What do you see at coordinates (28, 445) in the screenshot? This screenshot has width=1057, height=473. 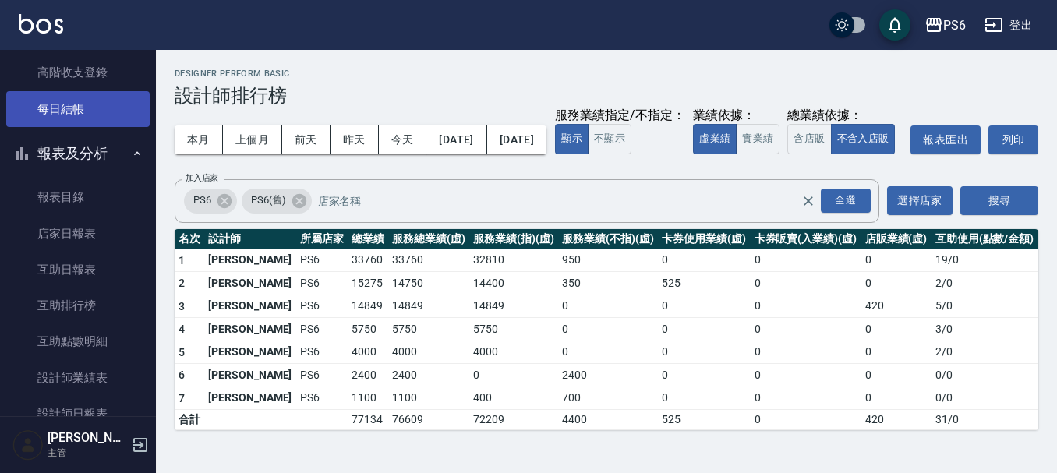 I see `img: Person` at bounding box center [28, 445].